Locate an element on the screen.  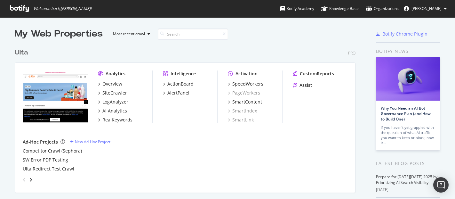
a: ActionBoard is located at coordinates (178, 84).